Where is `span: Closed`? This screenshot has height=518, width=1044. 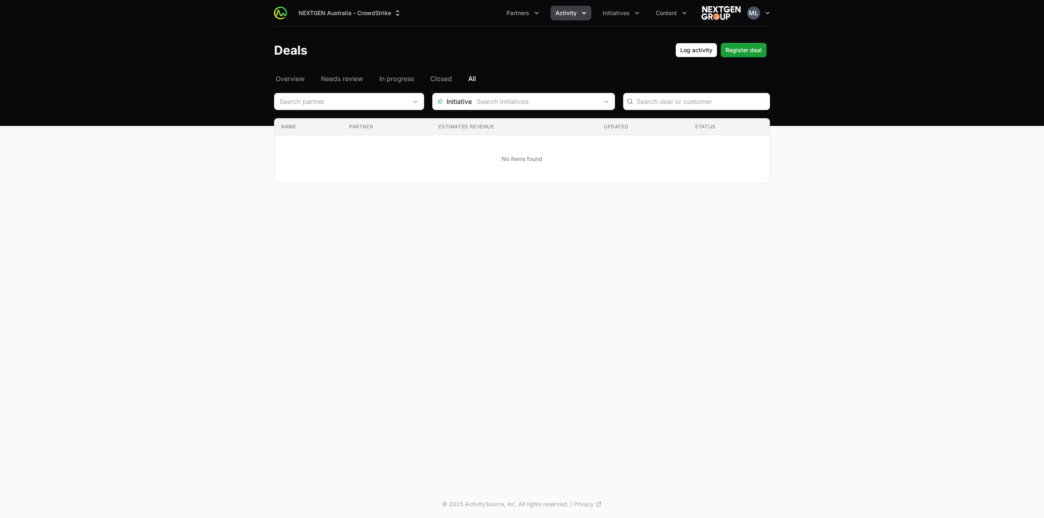 span: Closed is located at coordinates (441, 79).